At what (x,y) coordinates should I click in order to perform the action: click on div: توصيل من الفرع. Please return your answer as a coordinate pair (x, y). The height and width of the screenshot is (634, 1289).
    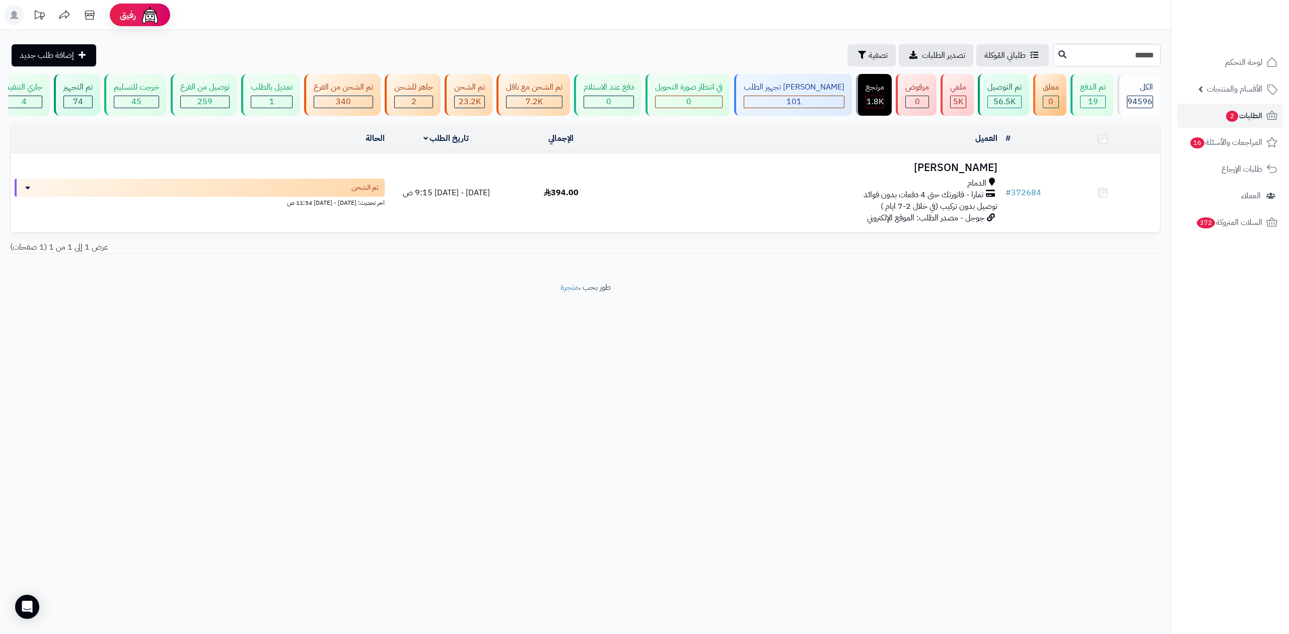
    Looking at the image, I should click on (205, 87).